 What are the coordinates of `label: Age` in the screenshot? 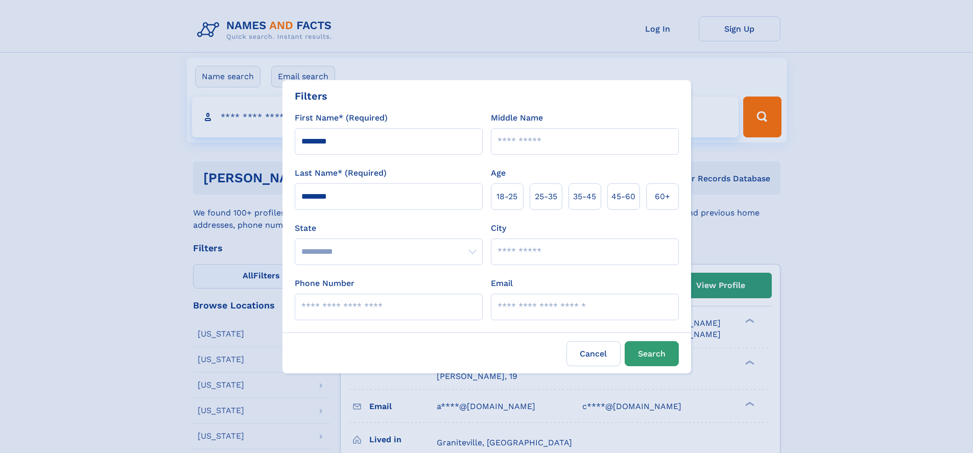 It's located at (498, 173).